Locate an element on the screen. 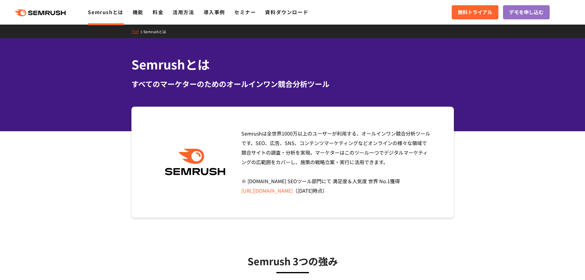 This screenshot has height=280, width=585. h3: Semrush 3つの強み is located at coordinates (293, 261).